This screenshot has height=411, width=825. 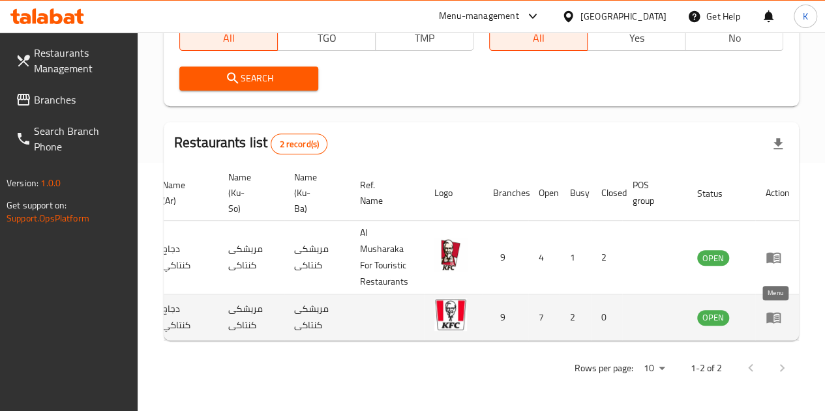 What do you see at coordinates (50, 183) in the screenshot?
I see `span: 1.0.0` at bounding box center [50, 183].